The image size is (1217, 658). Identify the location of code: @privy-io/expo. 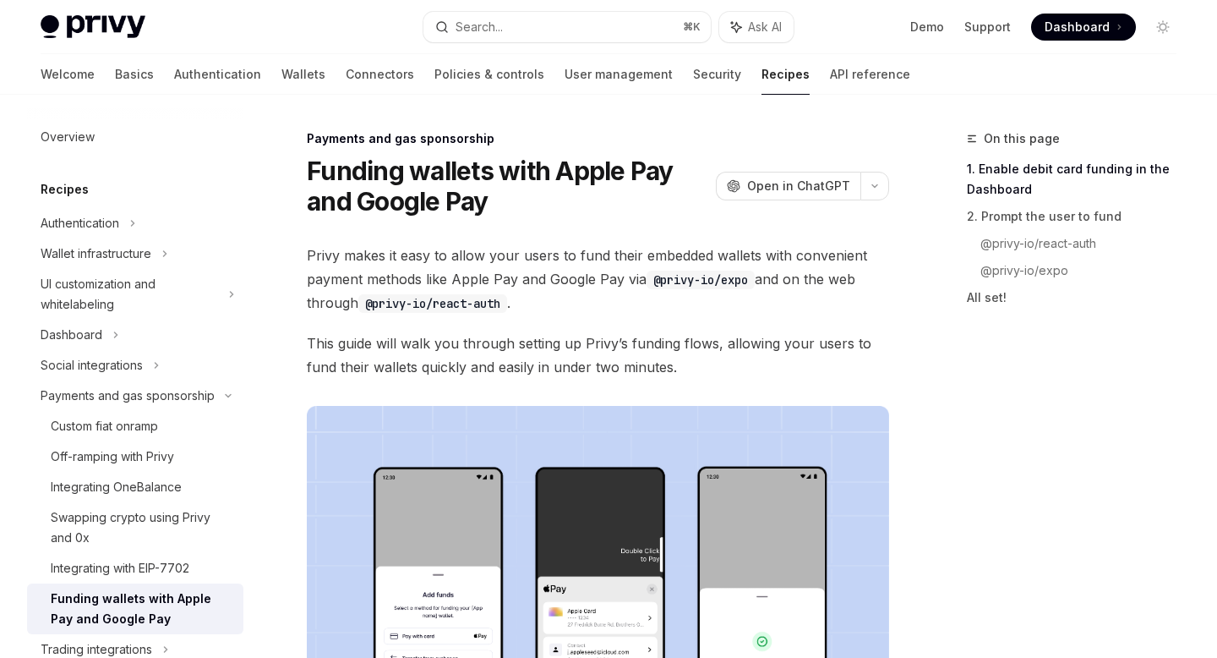
(701, 280).